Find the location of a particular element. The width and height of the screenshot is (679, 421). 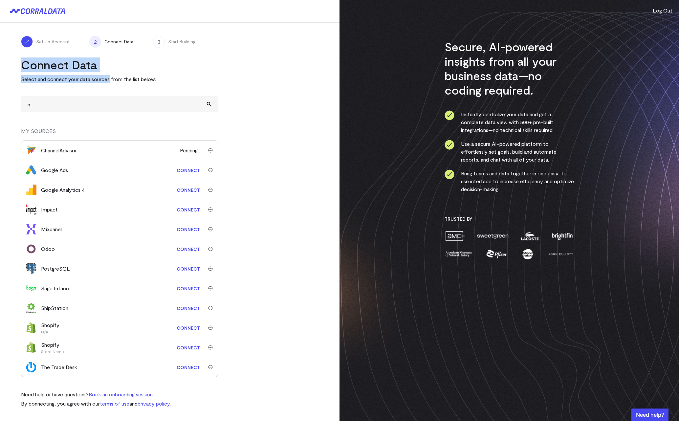

div: ChannelAdvisor is located at coordinates (59, 150).